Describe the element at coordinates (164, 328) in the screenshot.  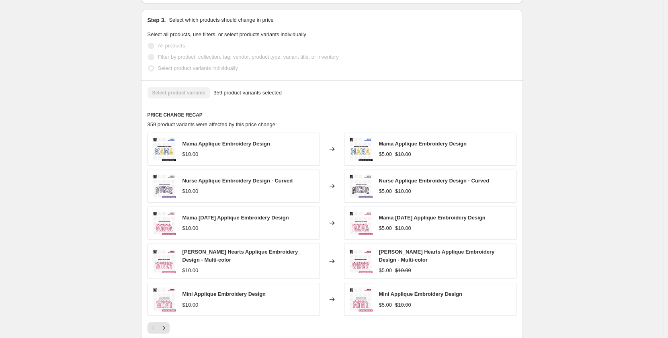
I see `button: Next` at that location.